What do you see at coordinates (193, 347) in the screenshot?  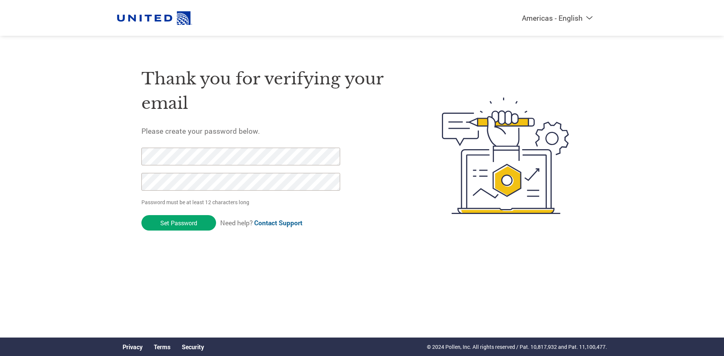 I see `a: Security` at bounding box center [193, 347].